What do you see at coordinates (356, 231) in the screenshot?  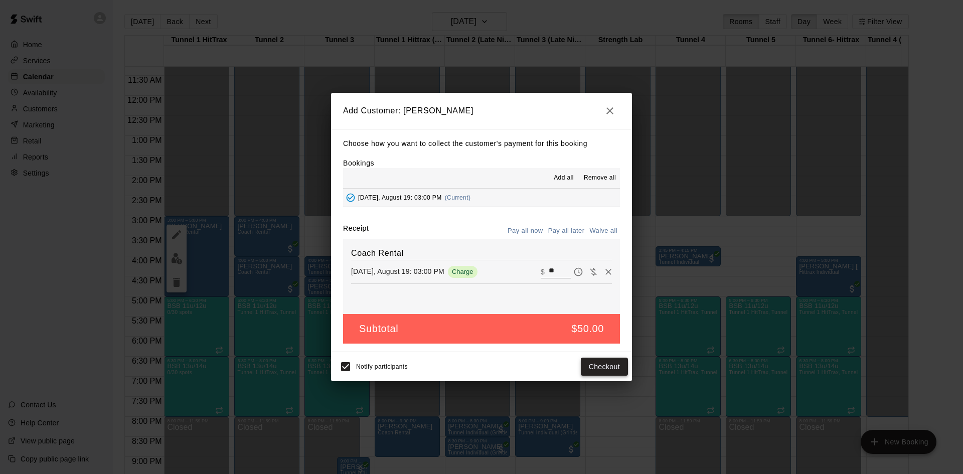 I see `label: Receipt` at bounding box center [356, 231].